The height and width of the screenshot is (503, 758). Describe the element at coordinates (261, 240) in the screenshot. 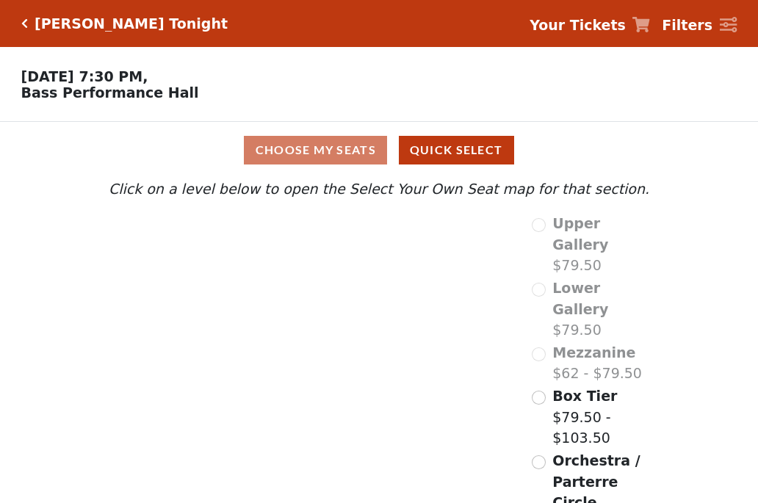

I see `path: Upper Gallery - Seats Available: 0` at that location.